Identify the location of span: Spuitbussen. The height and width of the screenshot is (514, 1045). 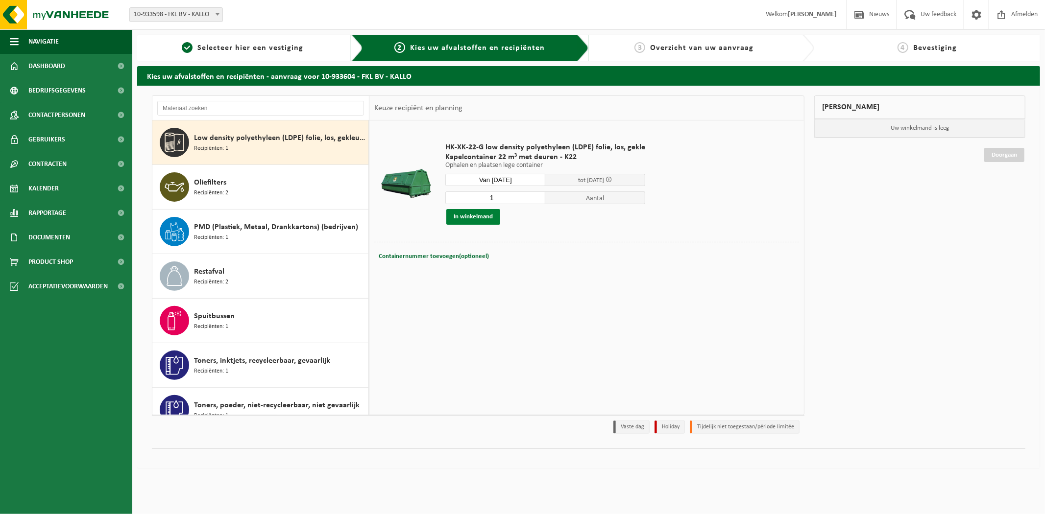
(214, 316).